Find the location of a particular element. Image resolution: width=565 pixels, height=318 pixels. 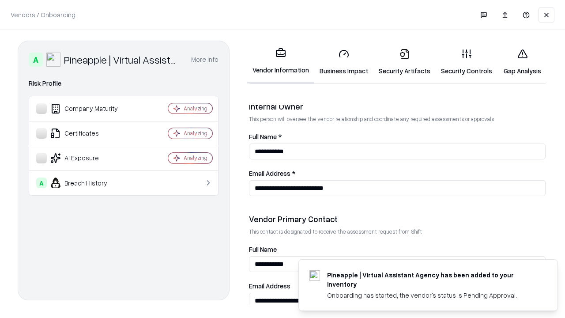

div: Pineapple | Virtual Assistant Agency has been added to your inventory is located at coordinates (432, 279).